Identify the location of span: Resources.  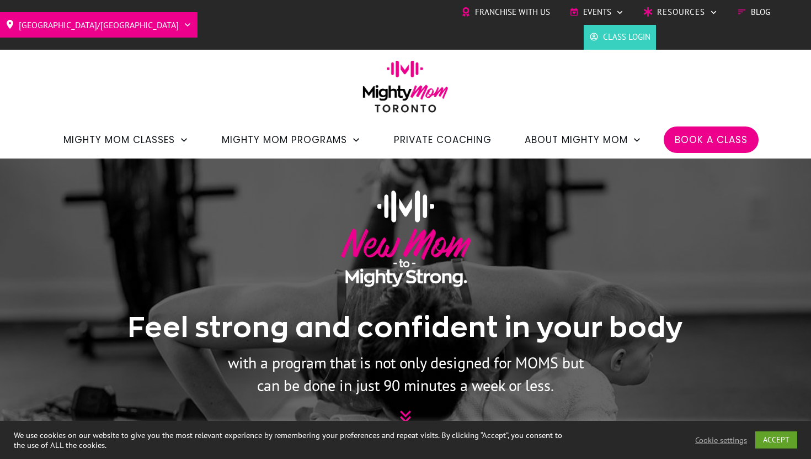
(681, 12).